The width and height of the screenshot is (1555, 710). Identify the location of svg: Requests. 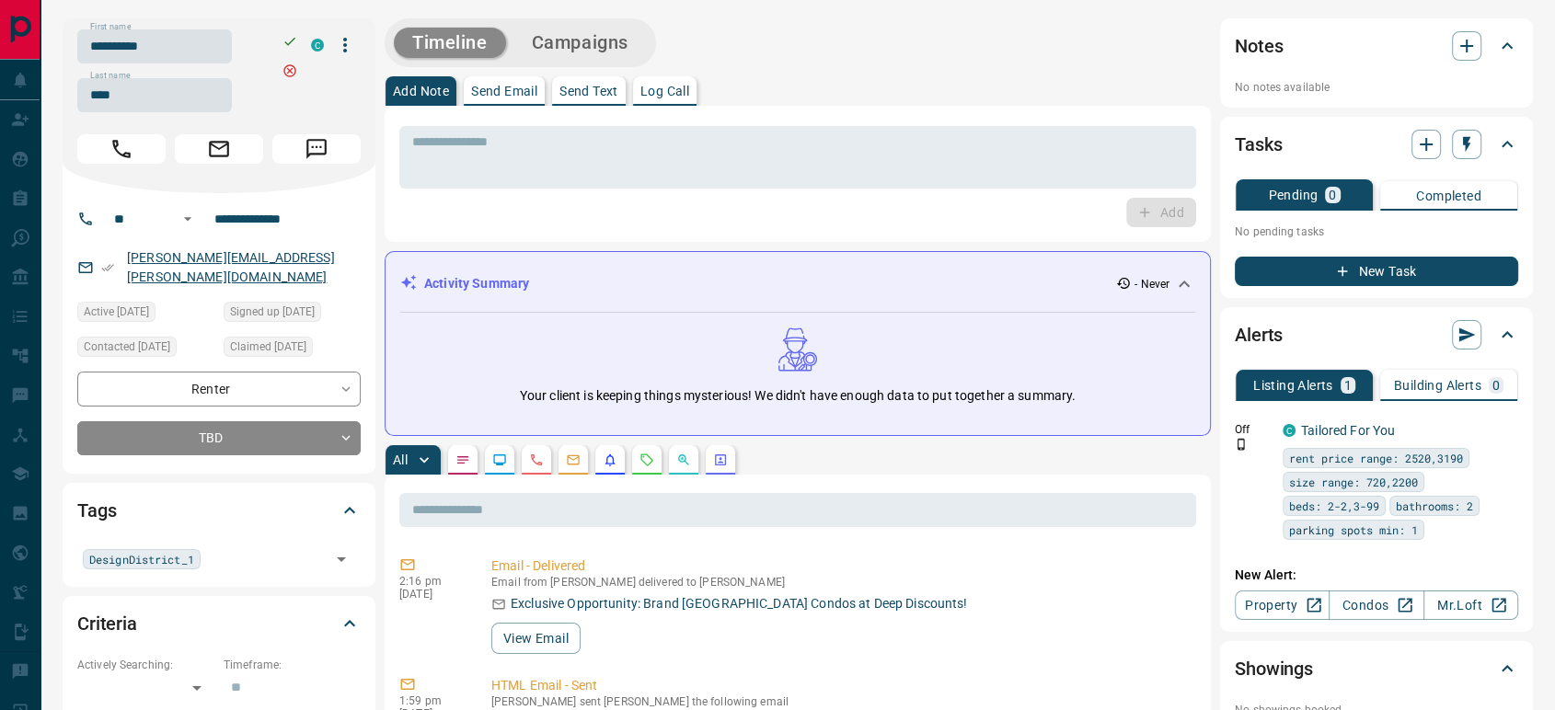
(647, 460).